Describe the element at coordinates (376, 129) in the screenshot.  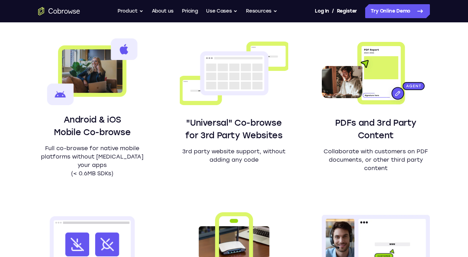
I see `h3: PDFs and 3rd Party Content` at that location.